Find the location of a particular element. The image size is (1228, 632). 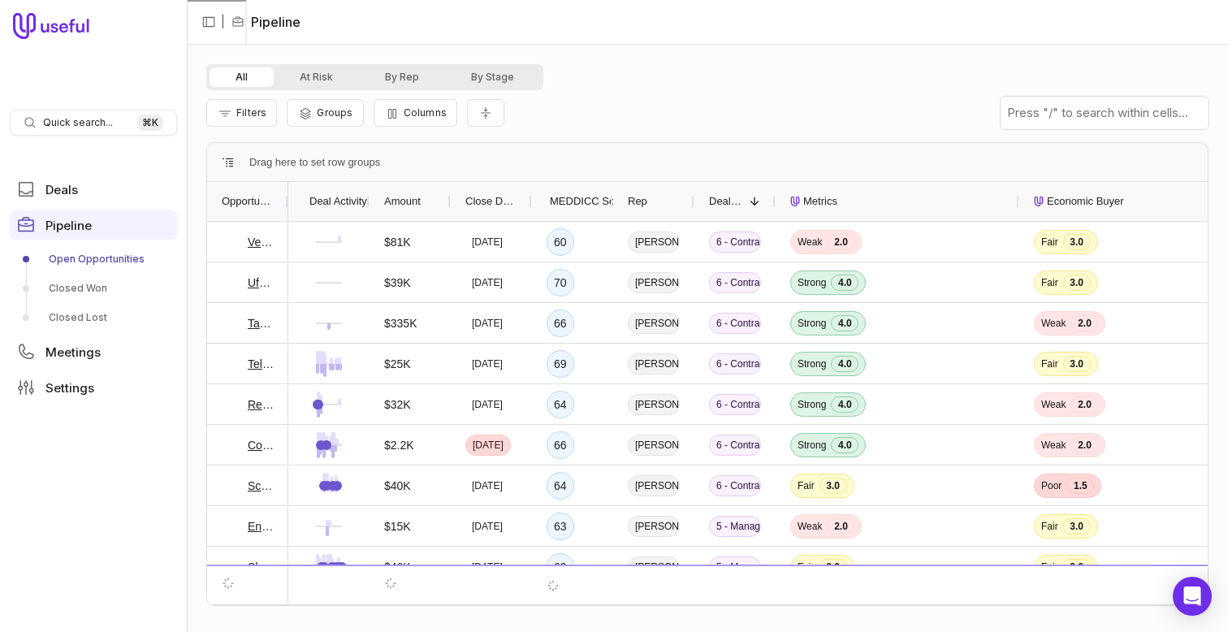

span: 1.5 is located at coordinates (1080, 486).